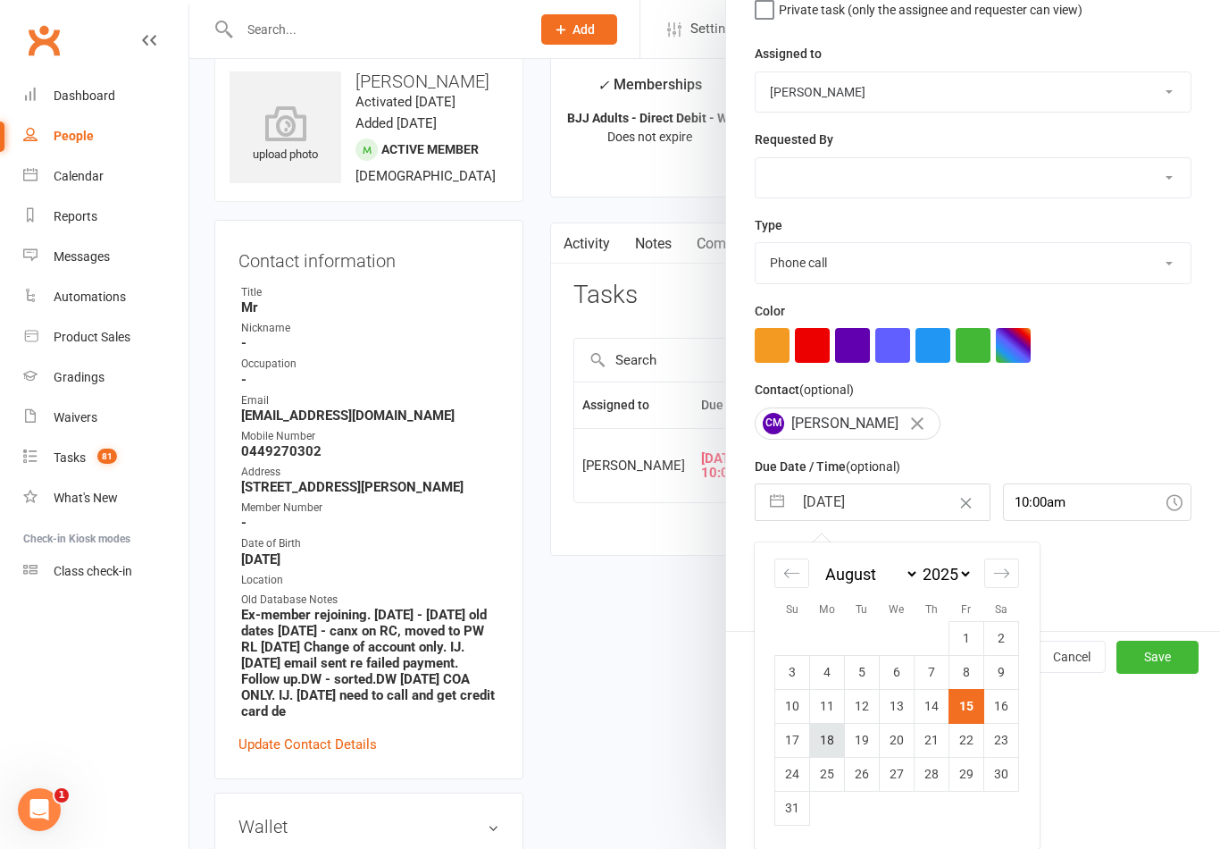  What do you see at coordinates (1002, 573) in the screenshot?
I see `div: Move forward to switch to the next month.` at bounding box center [1002, 573].